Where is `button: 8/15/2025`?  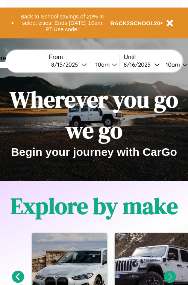
button: 8/15/2025 is located at coordinates (69, 64).